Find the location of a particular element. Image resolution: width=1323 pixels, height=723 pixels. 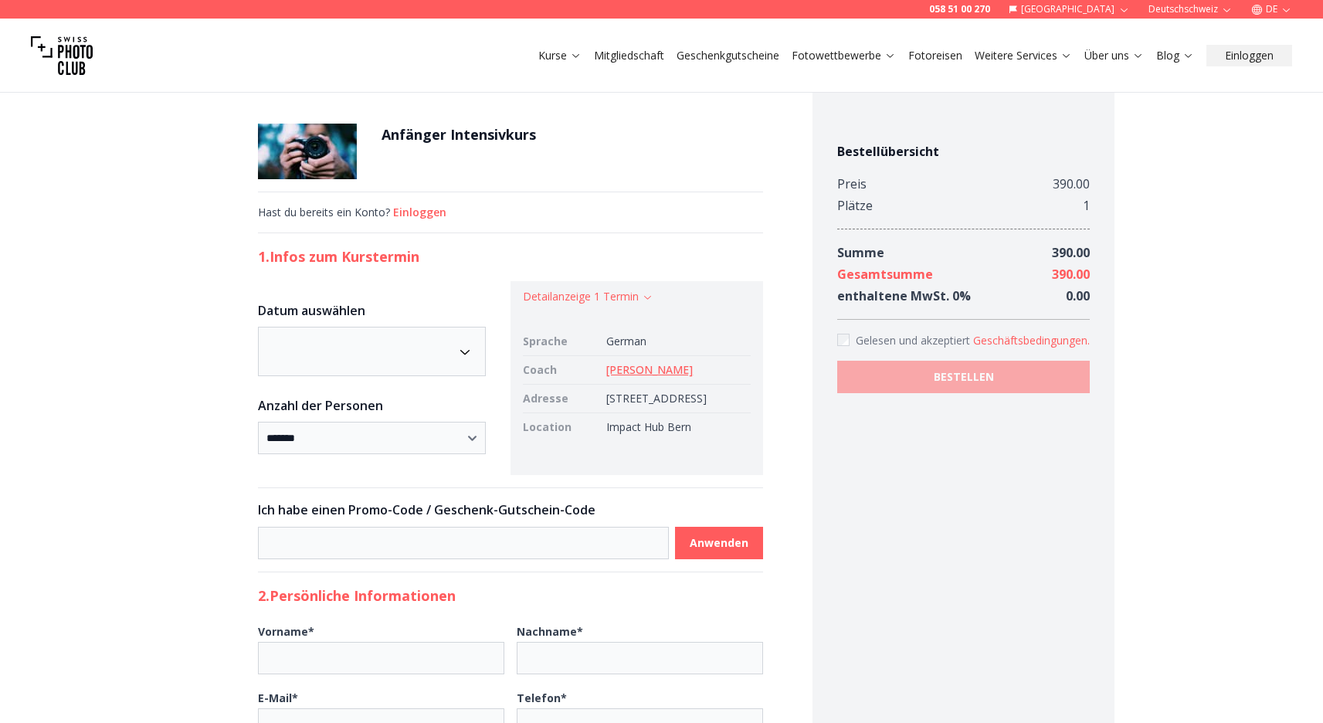

button: Fotoreisen is located at coordinates (935, 56).